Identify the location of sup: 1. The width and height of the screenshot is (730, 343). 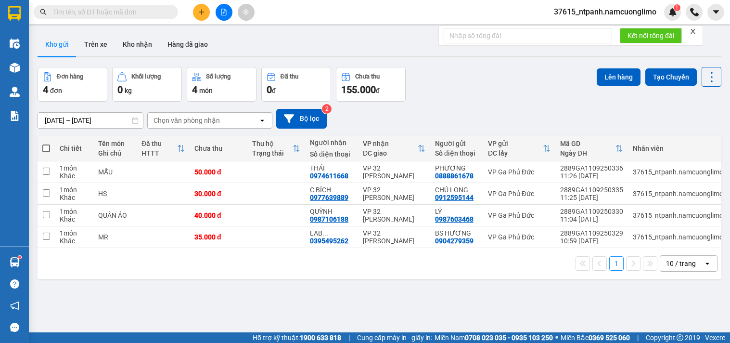
(20, 257).